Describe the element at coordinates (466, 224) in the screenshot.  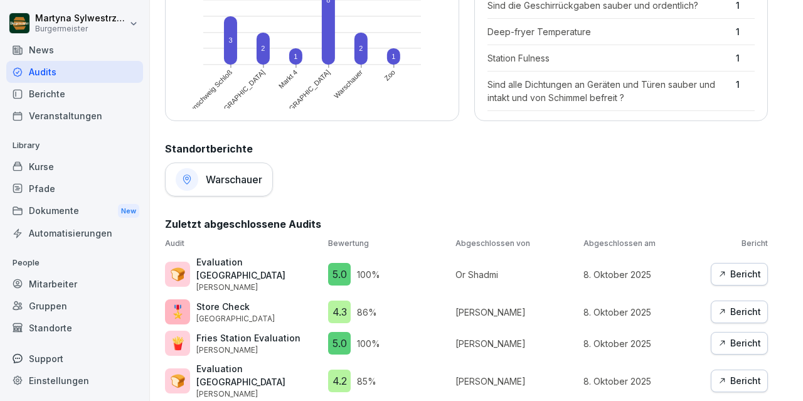
I see `h2: Zuletzt abgeschlossene Audits` at that location.